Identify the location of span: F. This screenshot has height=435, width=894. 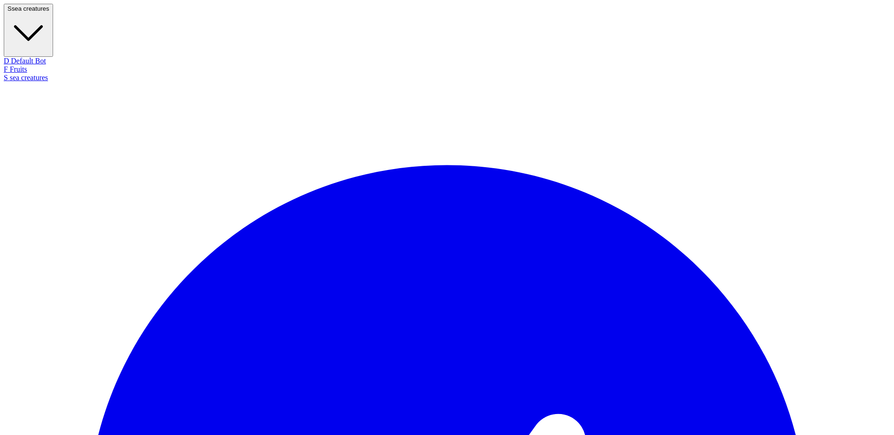
(6, 69).